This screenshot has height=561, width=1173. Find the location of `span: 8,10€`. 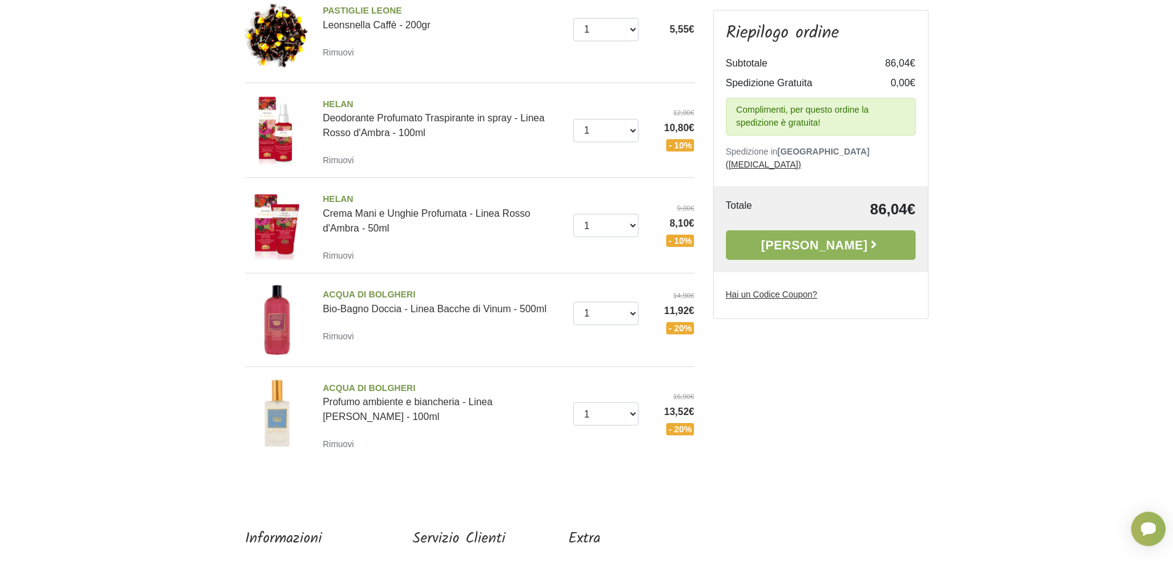

span: 8,10€ is located at coordinates (671, 223).